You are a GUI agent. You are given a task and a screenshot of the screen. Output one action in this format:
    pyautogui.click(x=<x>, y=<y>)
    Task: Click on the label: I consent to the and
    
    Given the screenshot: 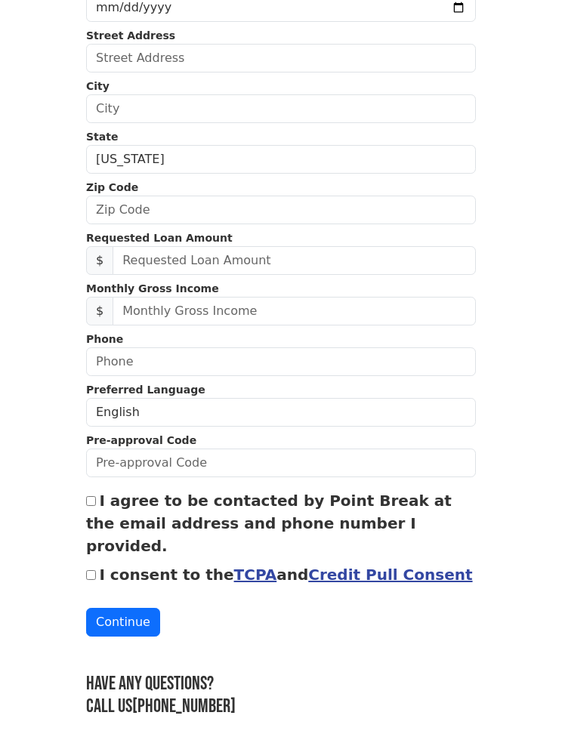 What is the action you would take?
    pyautogui.click(x=285, y=575)
    